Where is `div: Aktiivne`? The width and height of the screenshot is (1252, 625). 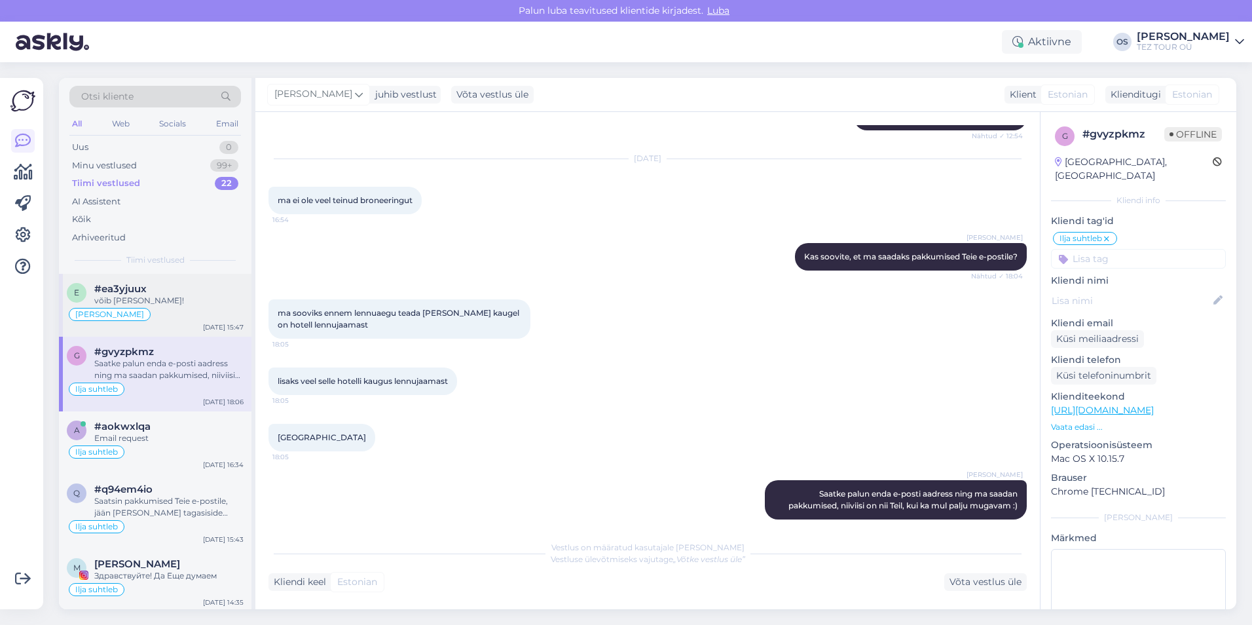 div: Aktiivne is located at coordinates (1042, 42).